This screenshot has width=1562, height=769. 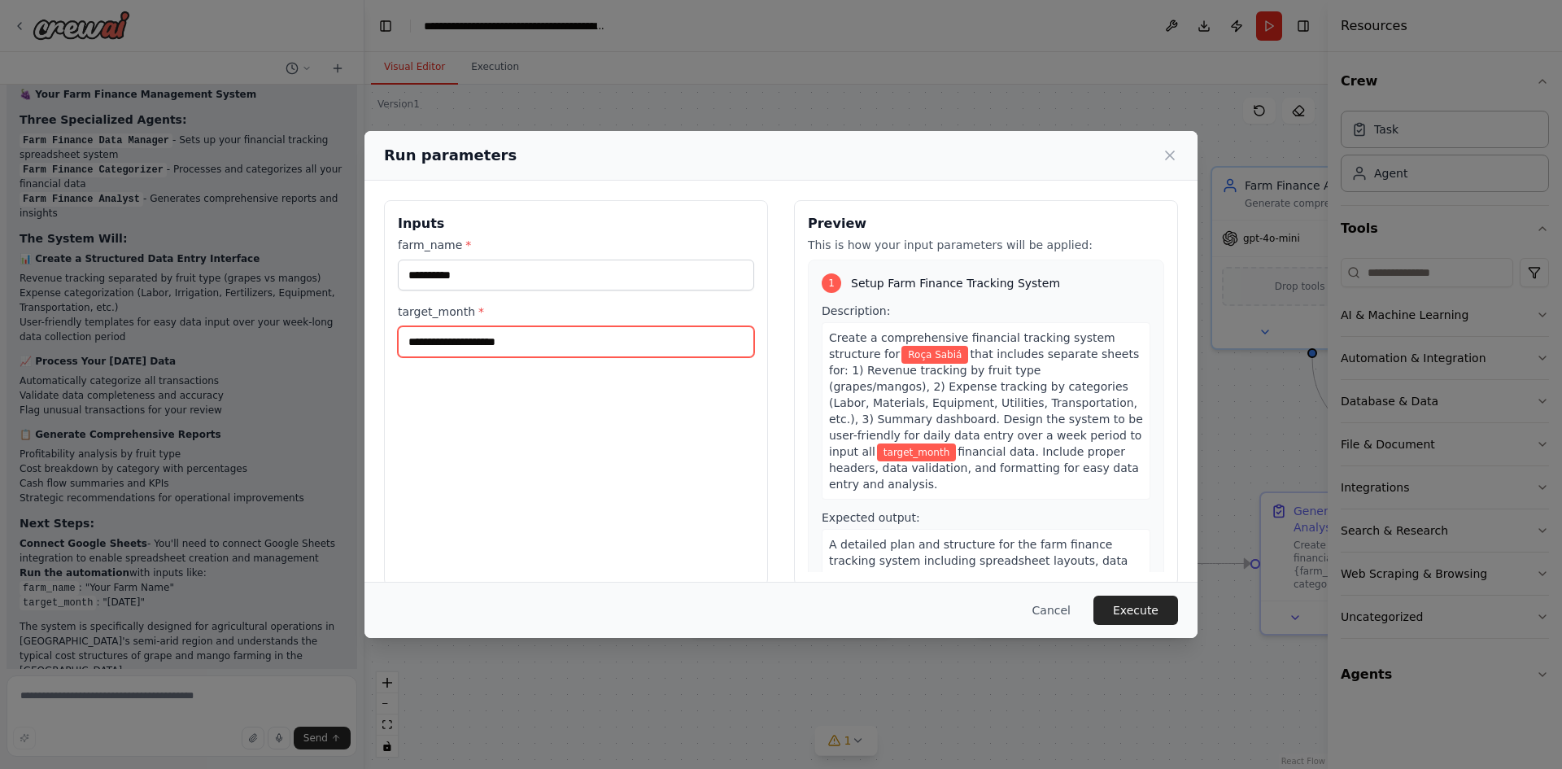 What do you see at coordinates (972, 346) in the screenshot?
I see `span: Create a comprehensive financial tracking system structure for` at bounding box center [972, 346].